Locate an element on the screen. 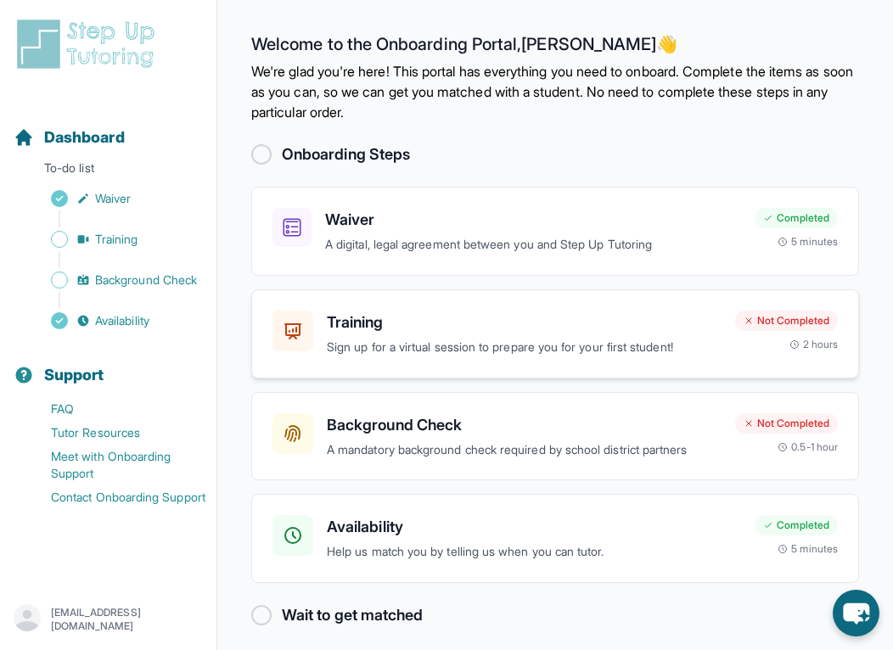 The image size is (893, 650). span: Dashboard is located at coordinates (84, 138).